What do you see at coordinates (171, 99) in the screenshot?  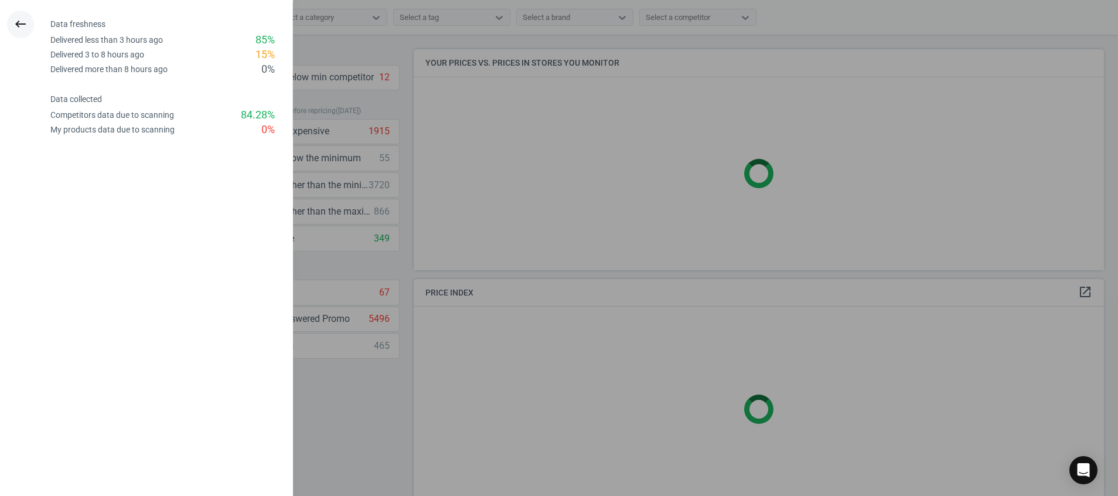 I see `h4: Data collected` at bounding box center [171, 99].